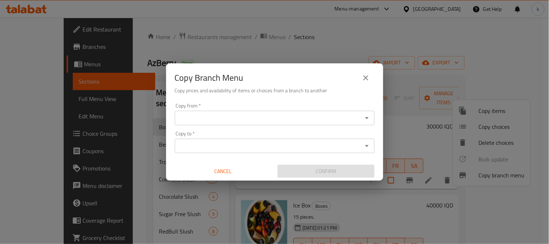 This screenshot has height=244, width=549. I want to click on h2: Copy Branch Menu, so click(209, 78).